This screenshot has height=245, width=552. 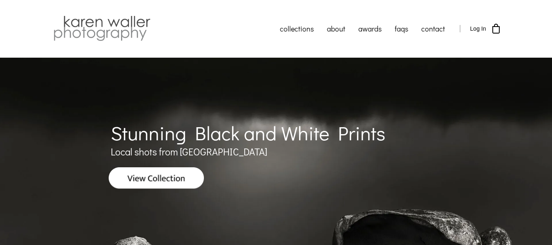 What do you see at coordinates (370, 29) in the screenshot?
I see `a: awards` at bounding box center [370, 29].